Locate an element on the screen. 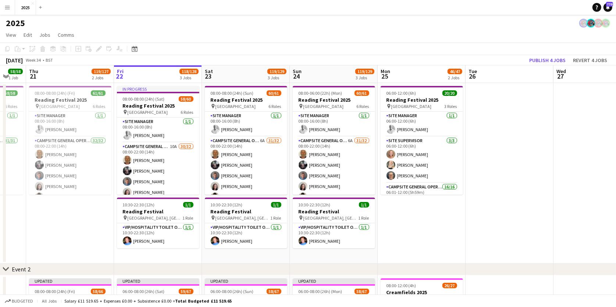 The height and width of the screenshot is (307, 616). span: 08:00-08:00 (24h) (Sat) is located at coordinates (144, 99).